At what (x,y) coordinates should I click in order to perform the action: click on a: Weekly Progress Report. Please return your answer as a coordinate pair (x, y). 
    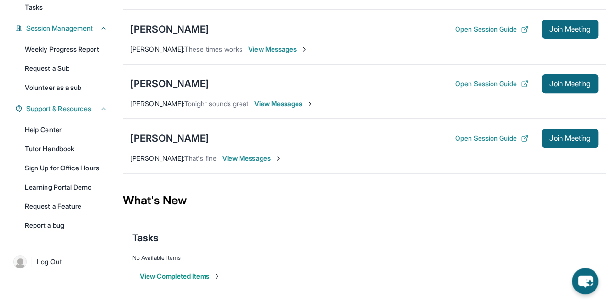
    Looking at the image, I should click on (66, 49).